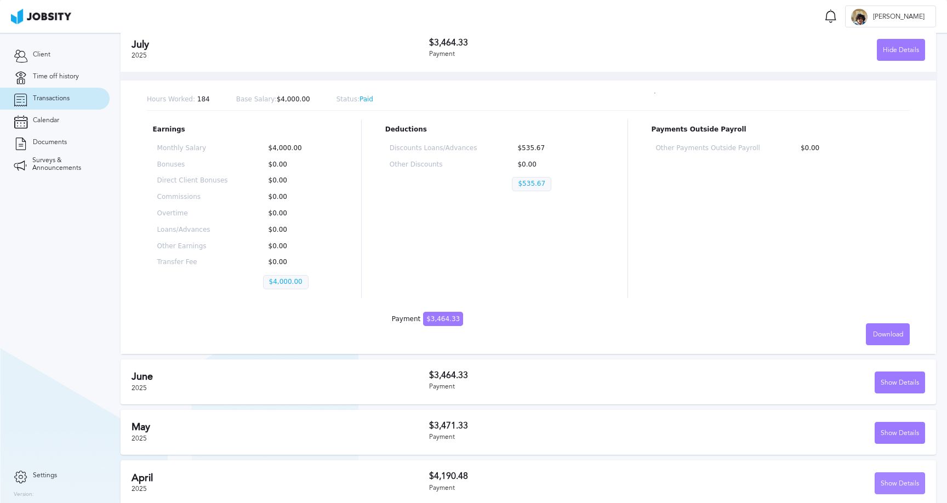 The height and width of the screenshot is (503, 947). Describe the element at coordinates (41, 16) in the screenshot. I see `img: ab4bad089aa723f57921c736e9817d99.png` at that location.